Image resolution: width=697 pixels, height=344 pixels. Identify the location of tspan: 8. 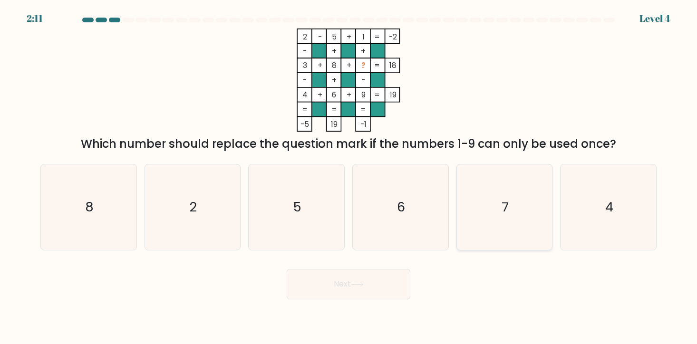
(334, 65).